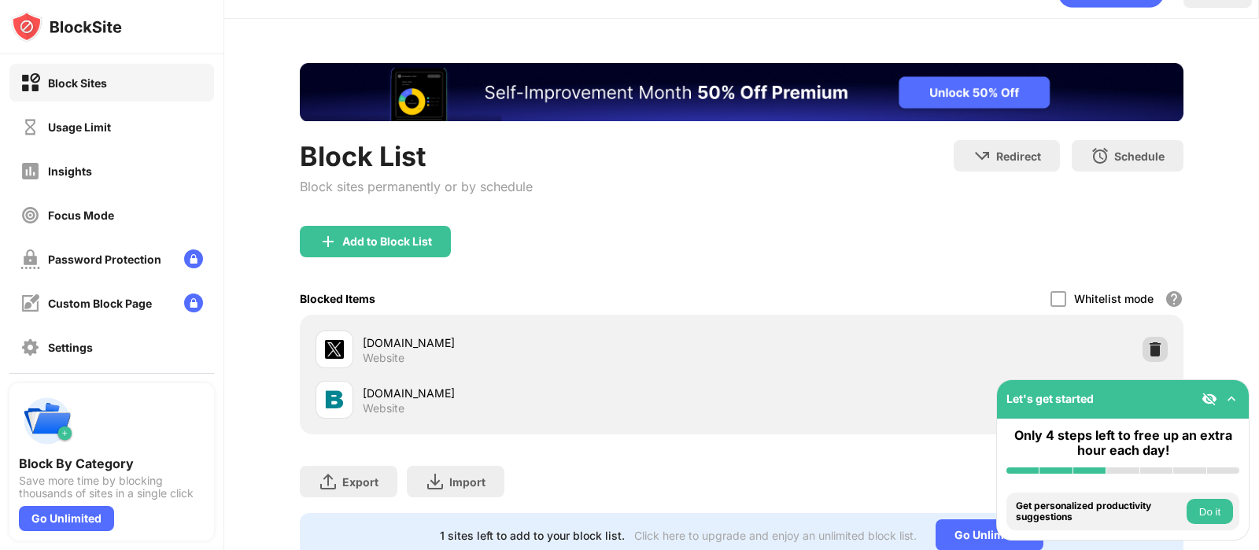 The width and height of the screenshot is (1259, 550). Describe the element at coordinates (77, 83) in the screenshot. I see `div: Block Sites` at that location.